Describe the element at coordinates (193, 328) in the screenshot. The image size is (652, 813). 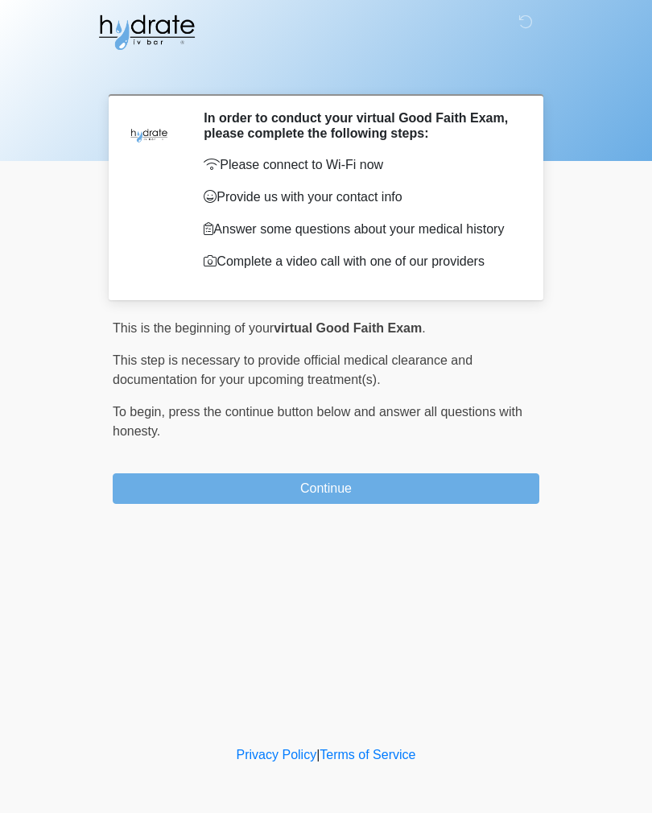
I see `span: This is the beginning of your` at that location.